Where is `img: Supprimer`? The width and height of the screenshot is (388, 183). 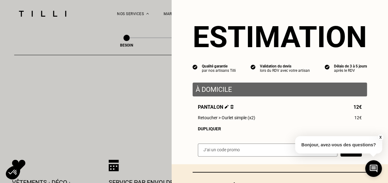
img: Supprimer is located at coordinates (232, 107).